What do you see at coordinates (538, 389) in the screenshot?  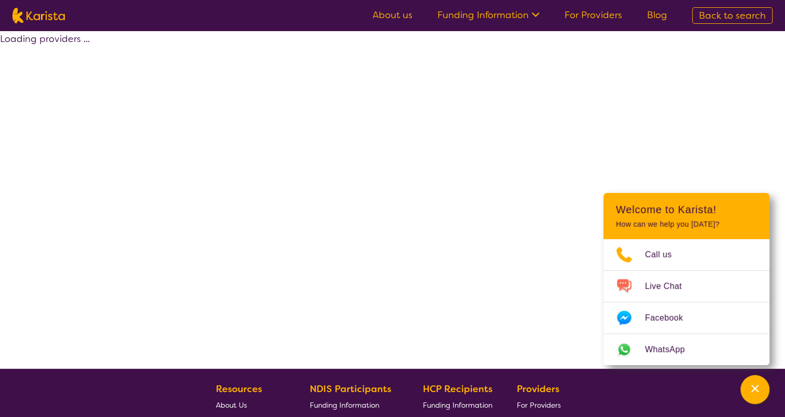 I see `b: Providers` at bounding box center [538, 389].